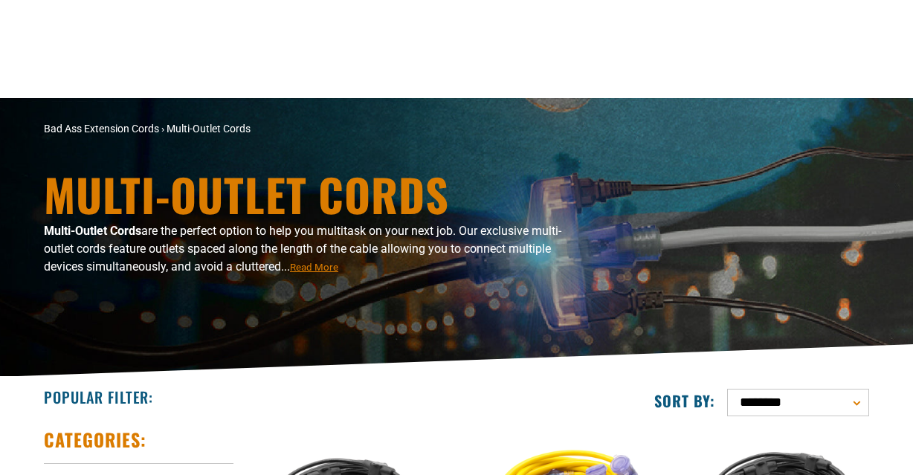 The image size is (913, 475). Describe the element at coordinates (303, 248) in the screenshot. I see `span: are the perfect option to help you multitask on your next job. Our exclusive multi-outlet cords f...` at that location.